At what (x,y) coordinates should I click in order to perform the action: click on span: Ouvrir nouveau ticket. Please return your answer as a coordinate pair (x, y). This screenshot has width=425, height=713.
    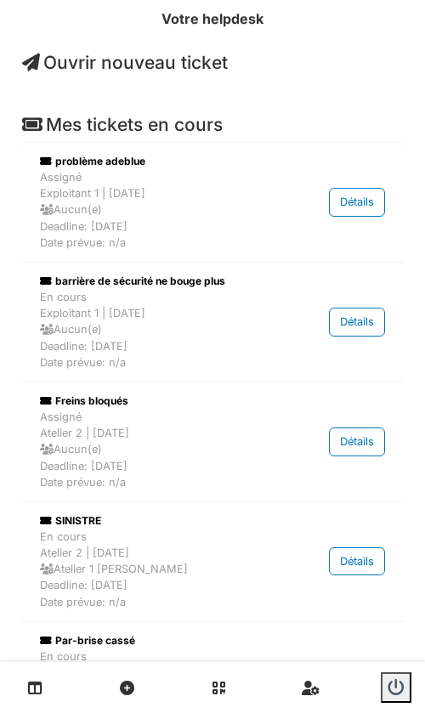
    Looking at the image, I should click on (125, 62).